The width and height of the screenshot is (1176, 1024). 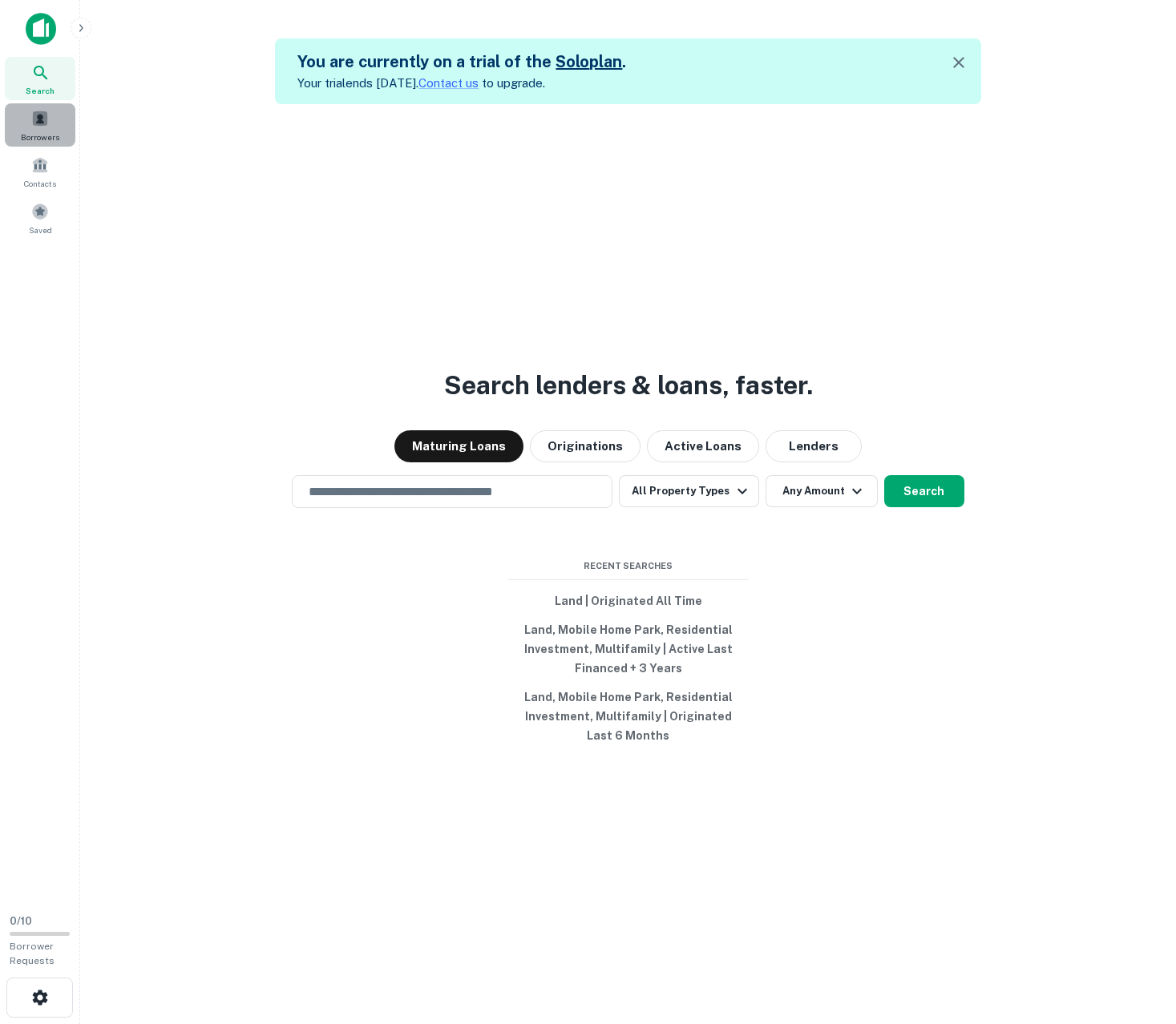 I want to click on a: Saved, so click(x=40, y=218).